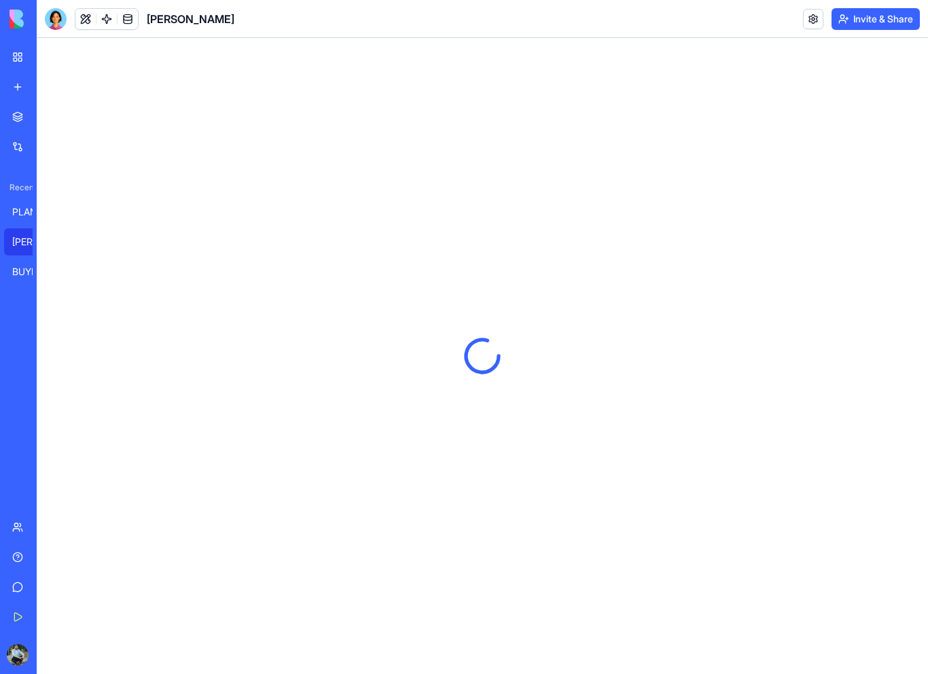 The image size is (928, 674). What do you see at coordinates (876, 19) in the screenshot?
I see `button: Invite & Share` at bounding box center [876, 19].